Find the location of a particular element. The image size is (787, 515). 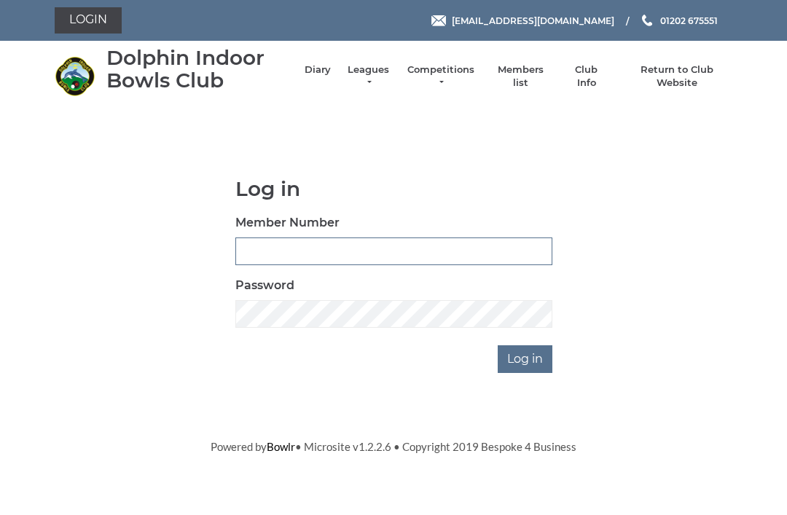

a: Login is located at coordinates (88, 20).